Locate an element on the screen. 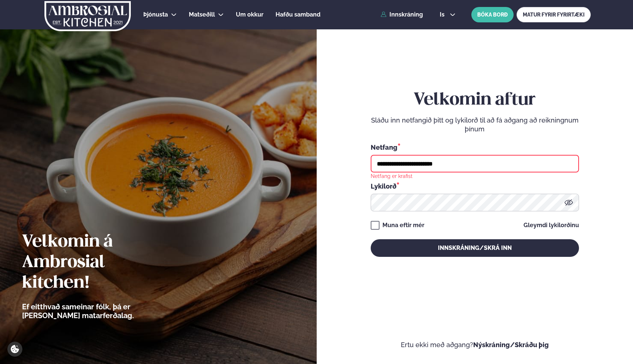 The image size is (633, 364). span: Hafðu samband is located at coordinates (298, 14).